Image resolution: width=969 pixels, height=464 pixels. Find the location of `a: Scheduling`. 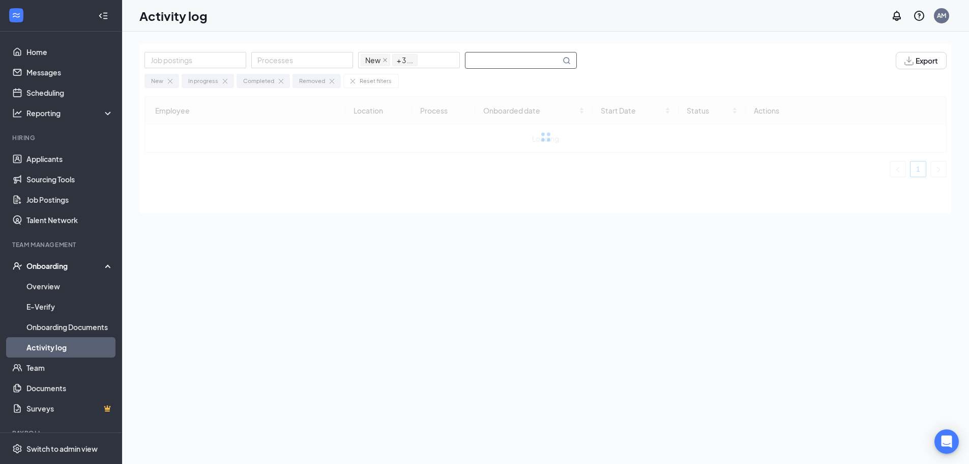

a: Scheduling is located at coordinates (70, 93).